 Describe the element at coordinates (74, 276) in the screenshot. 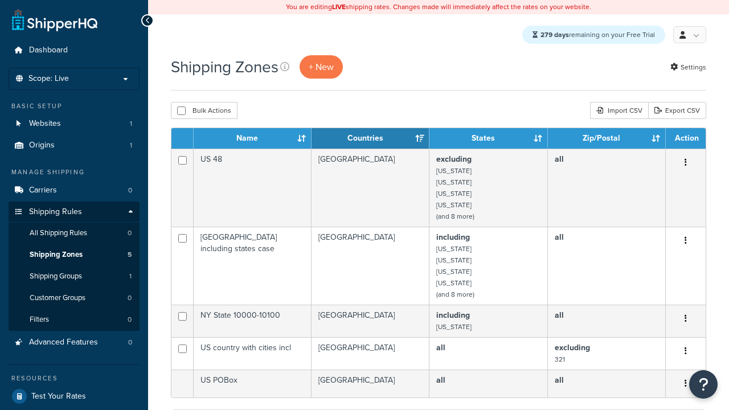

I see `a: Shipping Groups 1` at that location.